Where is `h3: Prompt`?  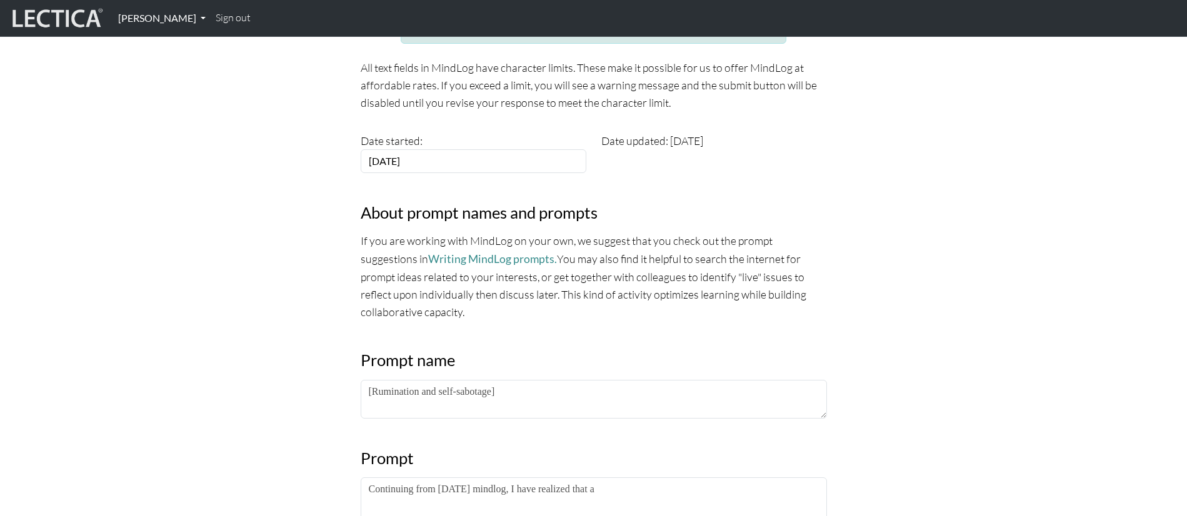 h3: Prompt is located at coordinates (594, 458).